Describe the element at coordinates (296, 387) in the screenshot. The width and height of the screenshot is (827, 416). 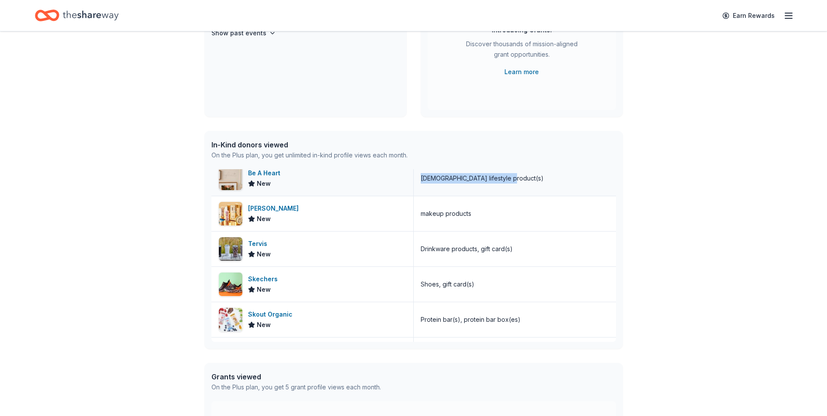
I see `div: On the Plus plan, you get 5 grant profile views each month.` at that location.